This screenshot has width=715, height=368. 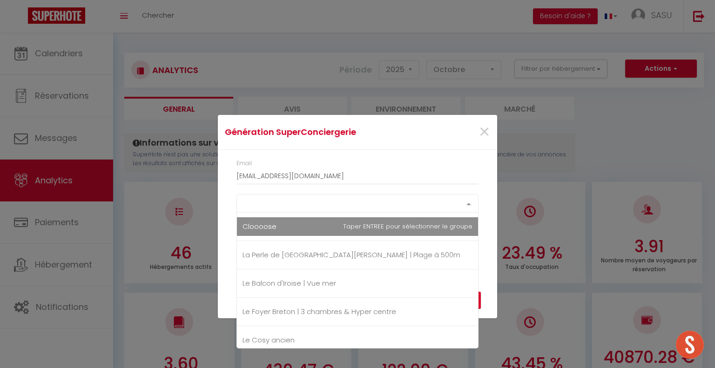 I want to click on span: Cloooose, so click(x=259, y=226).